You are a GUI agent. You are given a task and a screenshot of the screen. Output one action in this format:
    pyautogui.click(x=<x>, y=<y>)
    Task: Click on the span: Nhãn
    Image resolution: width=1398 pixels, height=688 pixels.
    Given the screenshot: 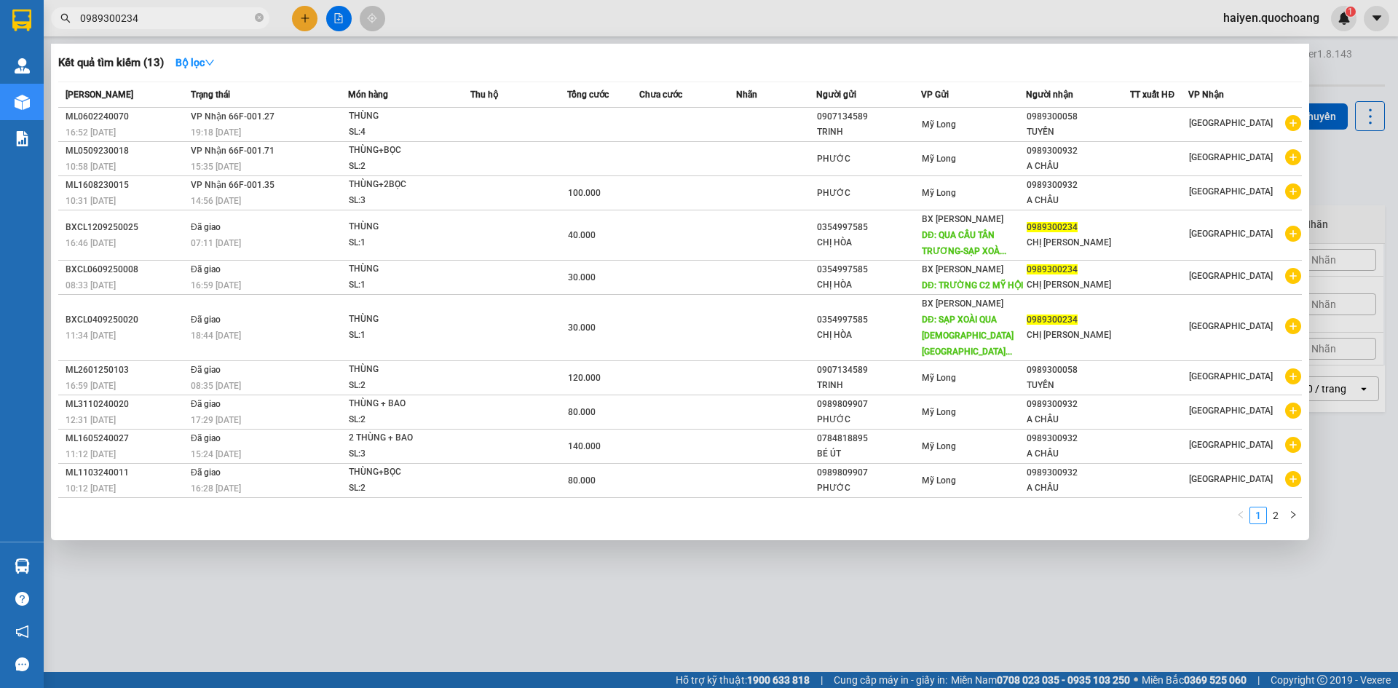 What is the action you would take?
    pyautogui.click(x=747, y=95)
    